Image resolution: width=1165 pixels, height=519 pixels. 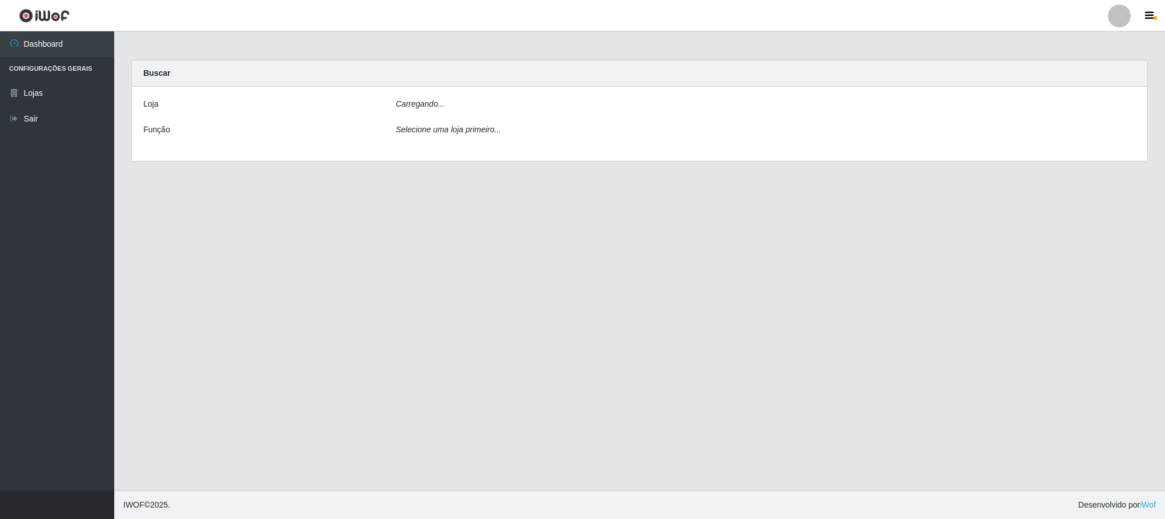 I want to click on i: Carregando..., so click(x=420, y=104).